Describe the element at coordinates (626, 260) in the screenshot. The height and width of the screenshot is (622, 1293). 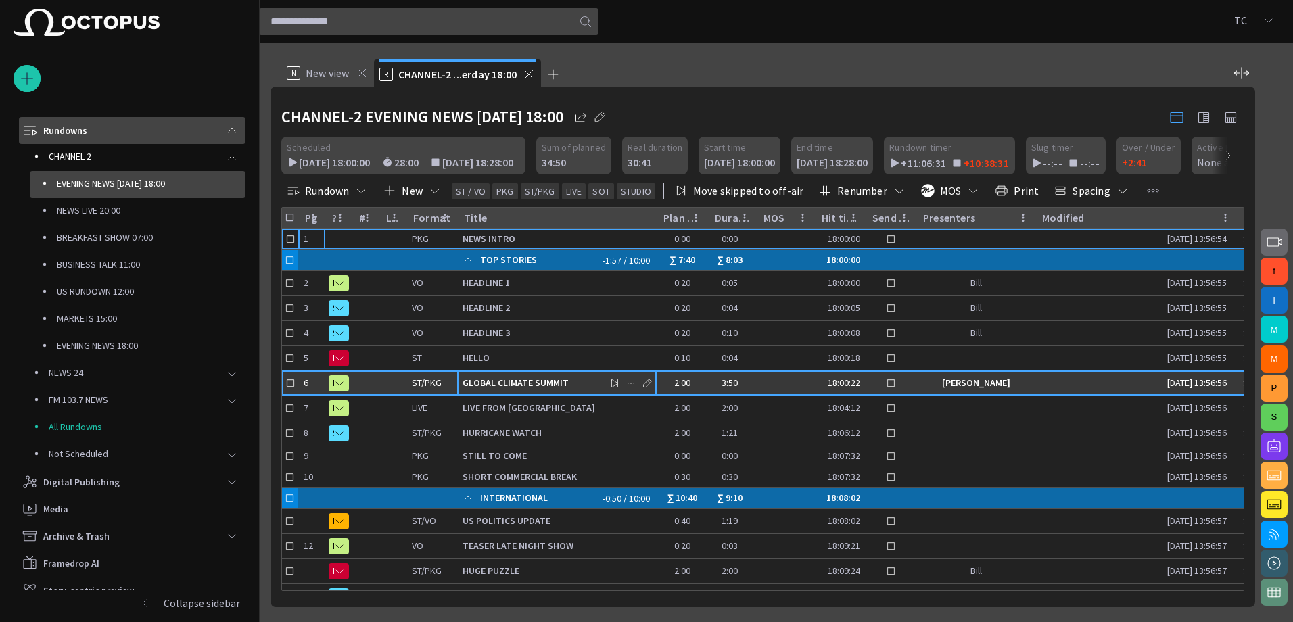
I see `span: -1:57 / 10:00` at that location.